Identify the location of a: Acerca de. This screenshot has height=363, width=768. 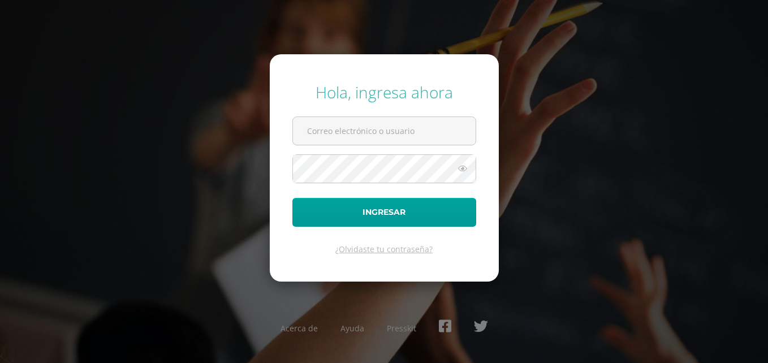
(299, 328).